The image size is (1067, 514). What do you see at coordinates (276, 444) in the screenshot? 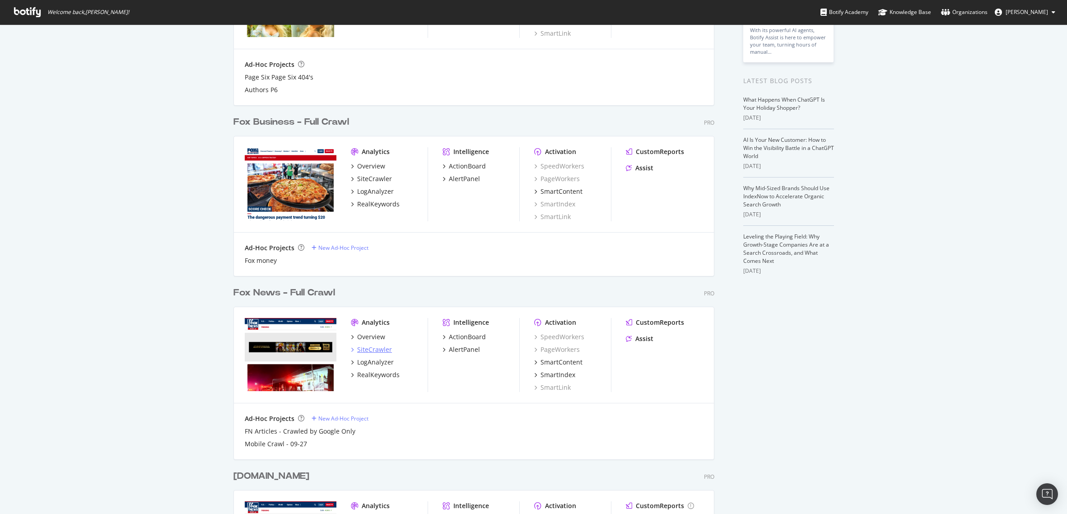
I see `div: Mobile Crawl - 09-27` at bounding box center [276, 444].